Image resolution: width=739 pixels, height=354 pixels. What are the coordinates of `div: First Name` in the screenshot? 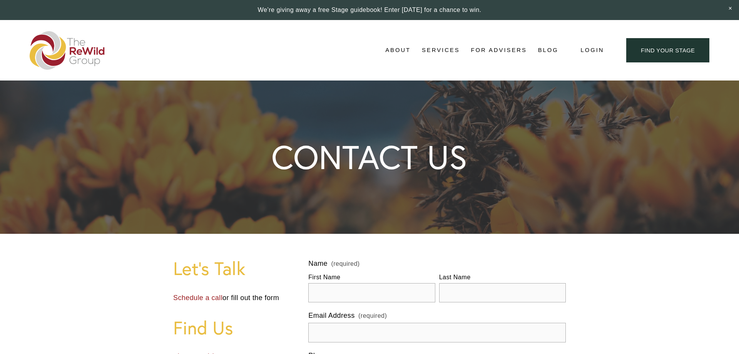 It's located at (371, 278).